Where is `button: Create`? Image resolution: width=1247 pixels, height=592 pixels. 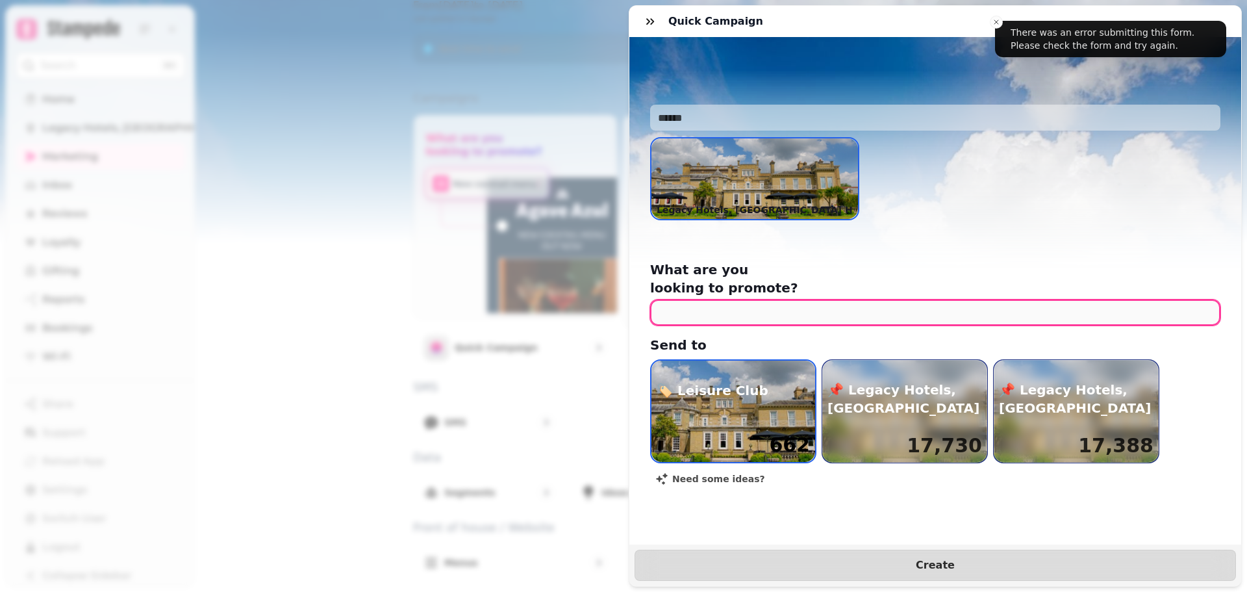 button: Create is located at coordinates (935, 565).